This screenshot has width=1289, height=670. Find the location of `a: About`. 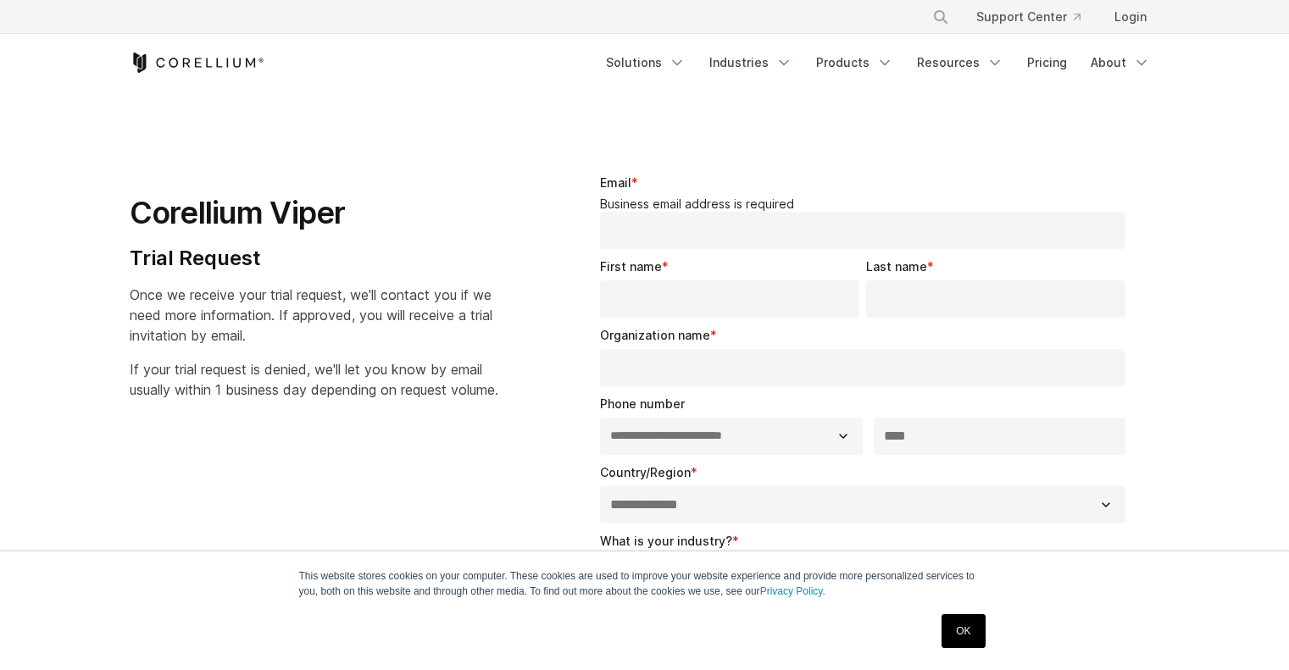

a: About is located at coordinates (1120, 63).